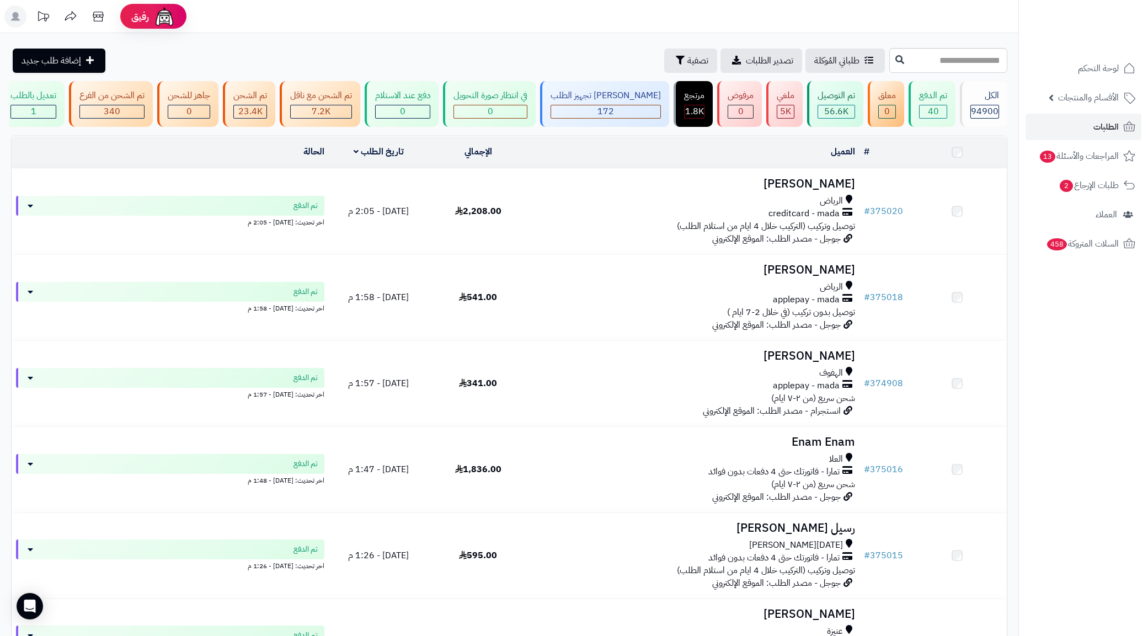  Describe the element at coordinates (402, 104) in the screenshot. I see `a: دفع عند الاستلام 0` at that location.